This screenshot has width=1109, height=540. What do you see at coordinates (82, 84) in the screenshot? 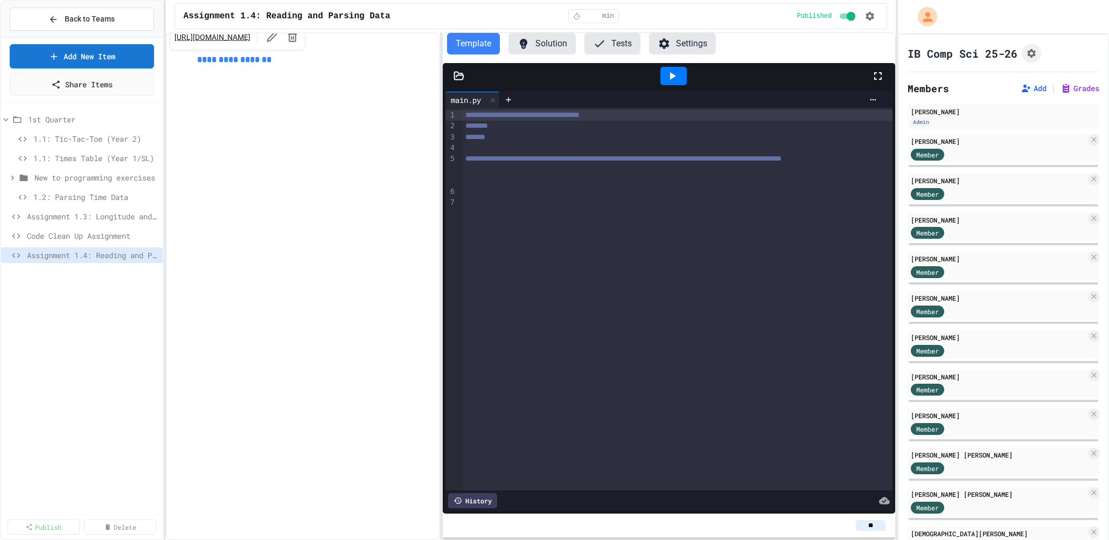
I see `a: Share Items` at bounding box center [82, 84].